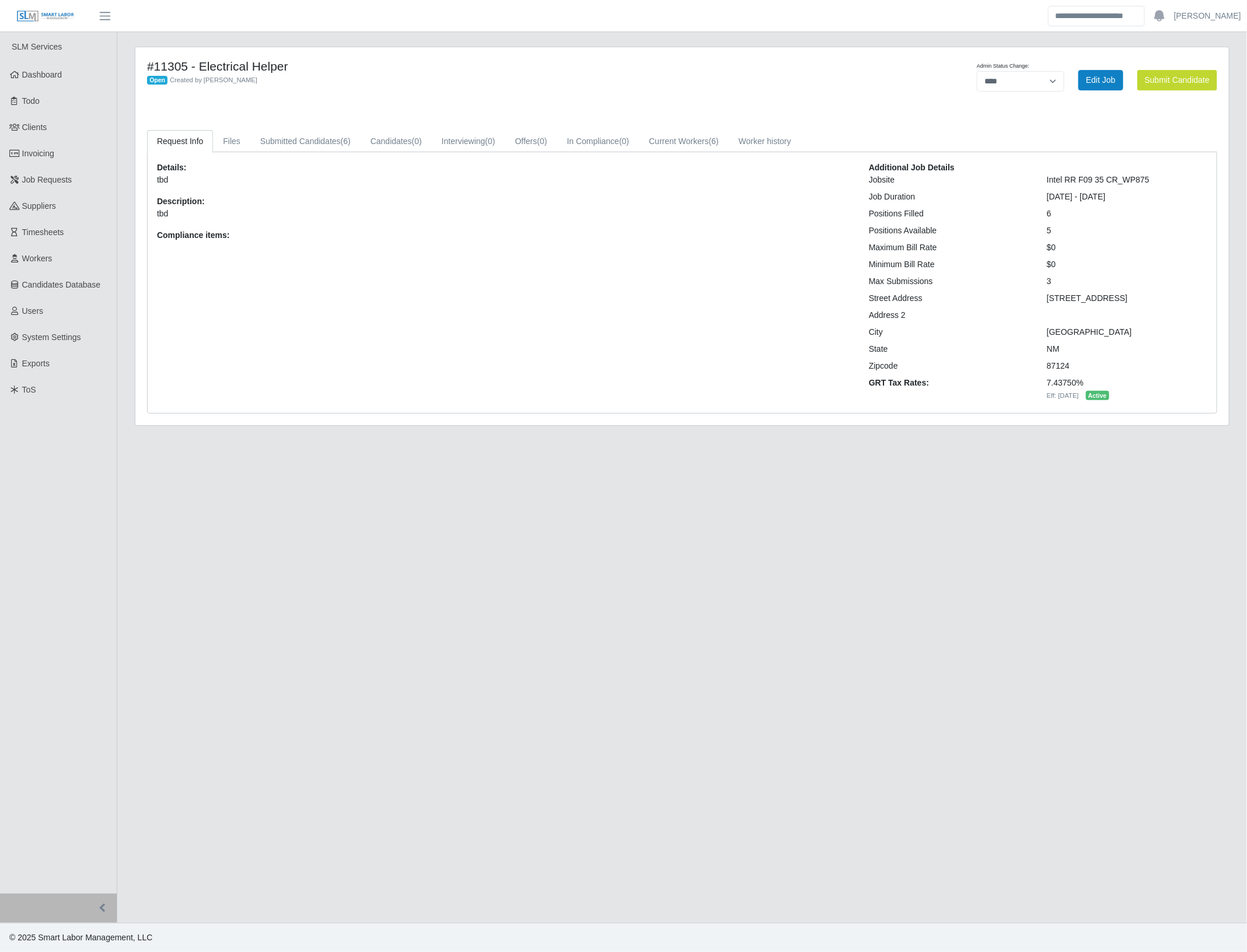 This screenshot has height=952, width=1247. I want to click on div: Max Submissions, so click(949, 281).